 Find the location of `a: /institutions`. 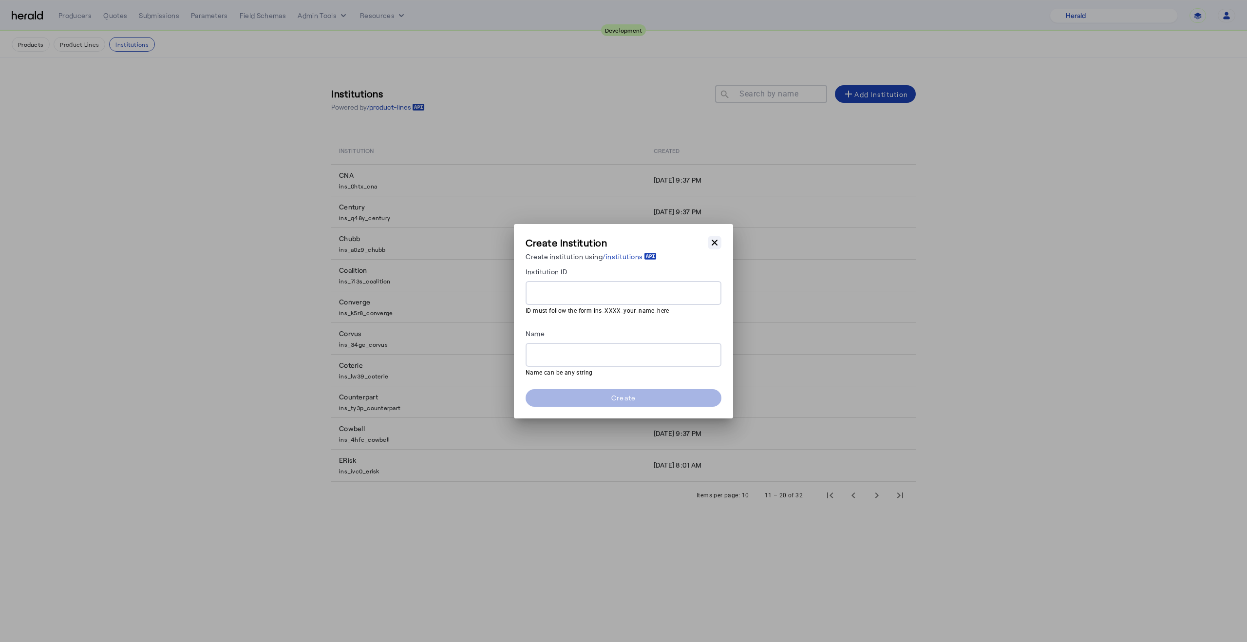

a: /institutions is located at coordinates (629, 256).